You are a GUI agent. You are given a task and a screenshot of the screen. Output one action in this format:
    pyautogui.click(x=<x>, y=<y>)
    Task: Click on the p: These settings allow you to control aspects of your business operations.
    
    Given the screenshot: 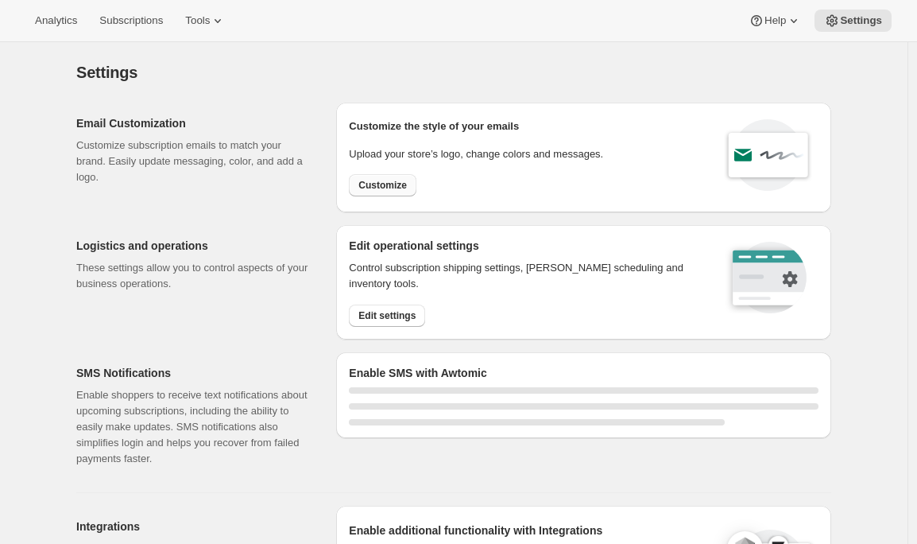 What is the action you would take?
    pyautogui.click(x=193, y=276)
    